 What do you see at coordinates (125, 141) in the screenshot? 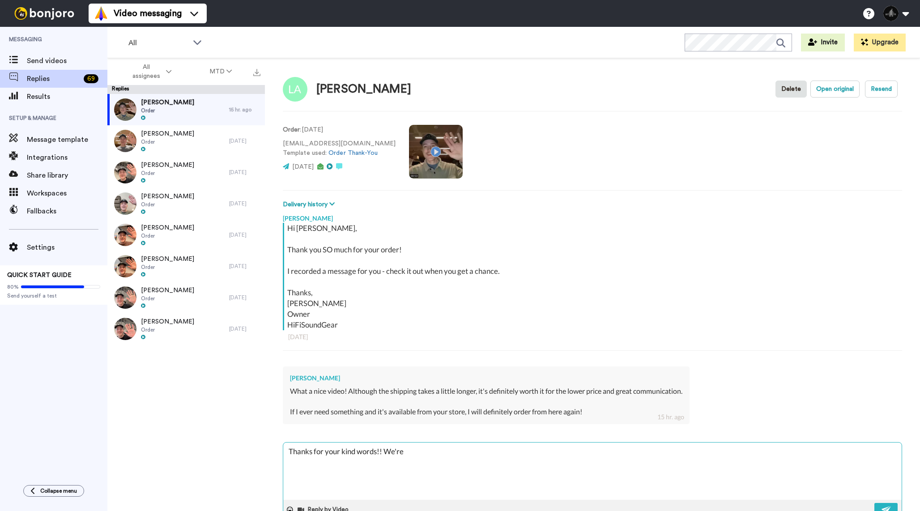
I see `img: b64a30e5-50a6-4696-9e13-3067c30a5896-thumb.jpg` at bounding box center [125, 141].